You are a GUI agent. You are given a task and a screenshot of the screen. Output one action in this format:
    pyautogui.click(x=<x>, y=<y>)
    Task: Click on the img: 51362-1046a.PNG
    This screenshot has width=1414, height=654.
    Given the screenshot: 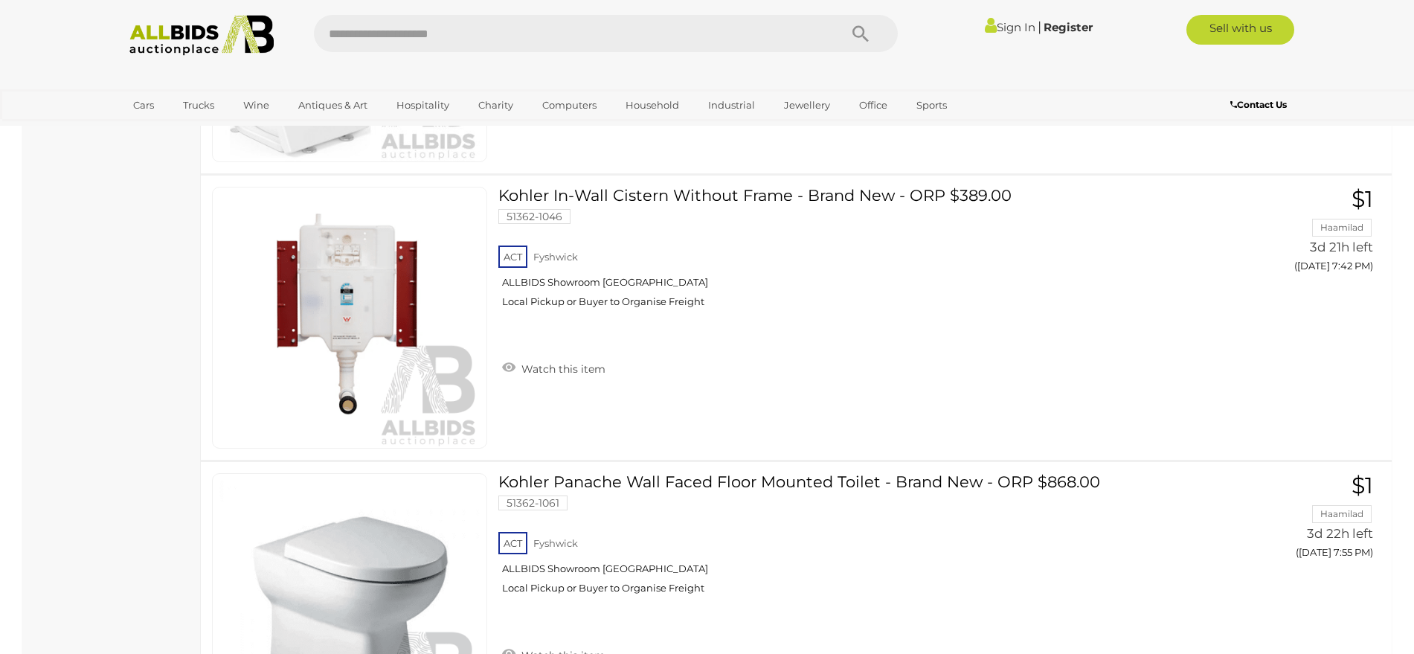 What is the action you would take?
    pyautogui.click(x=350, y=318)
    